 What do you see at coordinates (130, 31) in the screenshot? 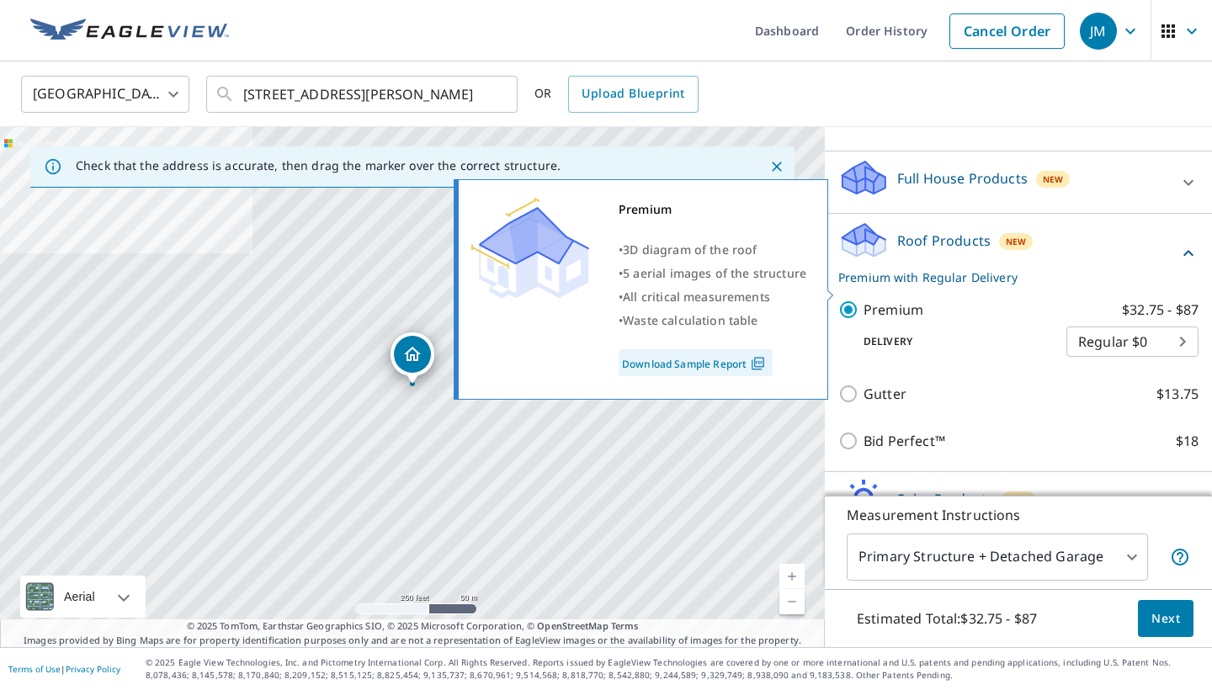
I see `img: EV Logo` at bounding box center [130, 31].